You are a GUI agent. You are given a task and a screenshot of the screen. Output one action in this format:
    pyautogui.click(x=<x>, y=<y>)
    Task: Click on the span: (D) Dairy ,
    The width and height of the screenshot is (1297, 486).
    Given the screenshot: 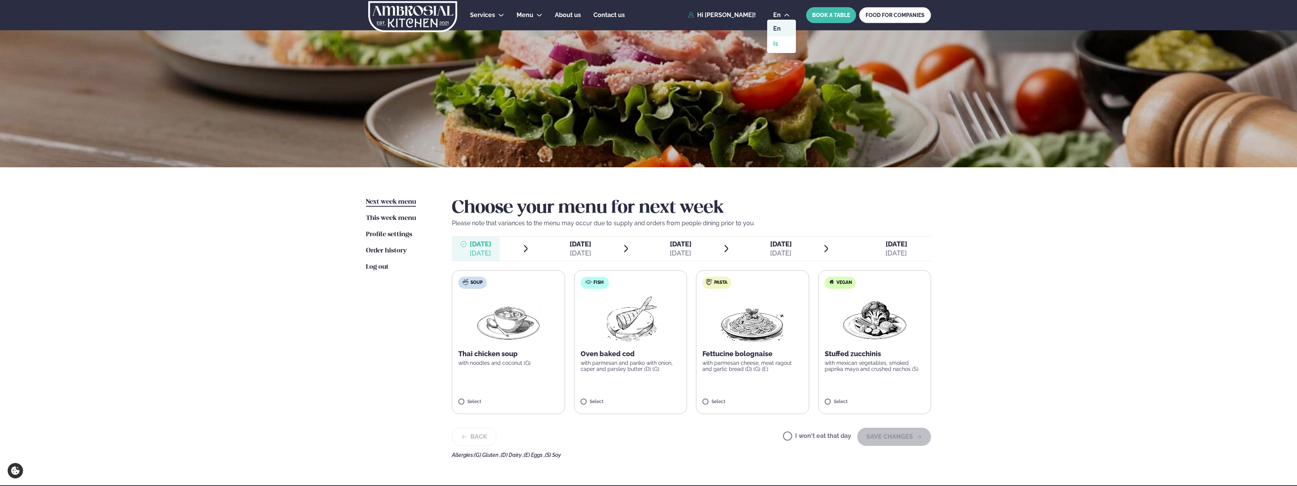 What is the action you would take?
    pyautogui.click(x=512, y=455)
    